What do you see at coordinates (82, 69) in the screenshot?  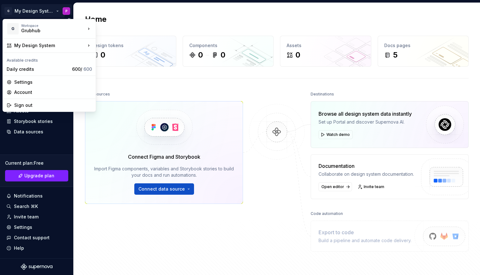 I see `span: 600 /` at bounding box center [82, 69].